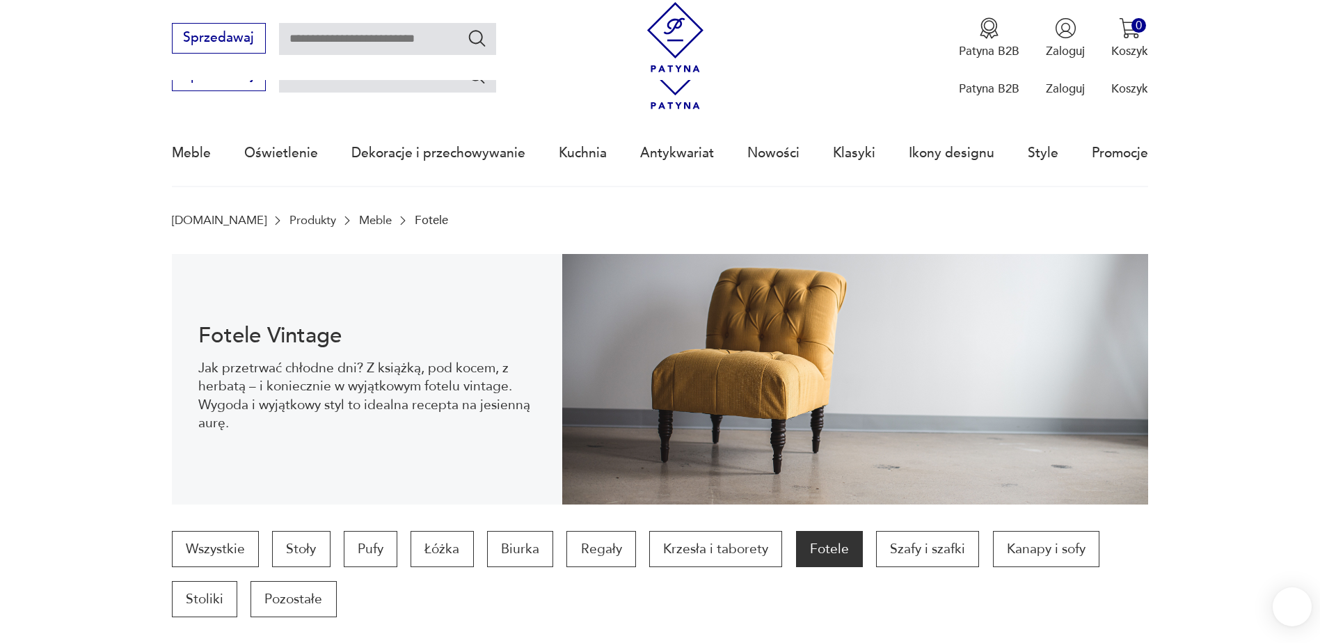  What do you see at coordinates (988, 28) in the screenshot?
I see `img: Ikona medalu` at bounding box center [988, 28].